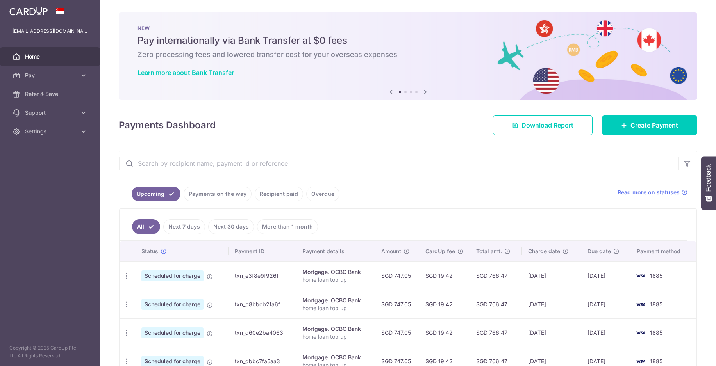 This screenshot has height=366, width=716. I want to click on span: Feedback, so click(709, 178).